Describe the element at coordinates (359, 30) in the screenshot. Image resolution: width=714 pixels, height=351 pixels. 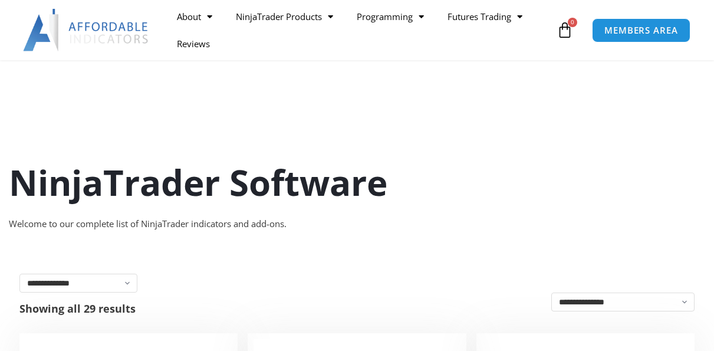
I see `nav: Menu` at that location.